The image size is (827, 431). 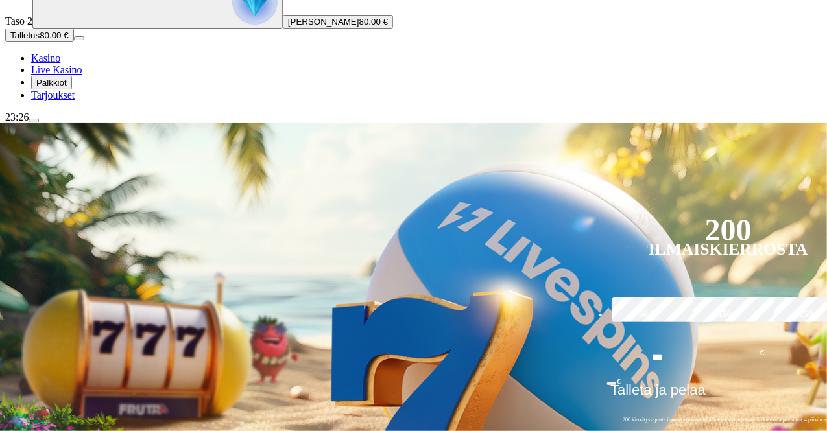 I want to click on div: 200, so click(x=728, y=230).